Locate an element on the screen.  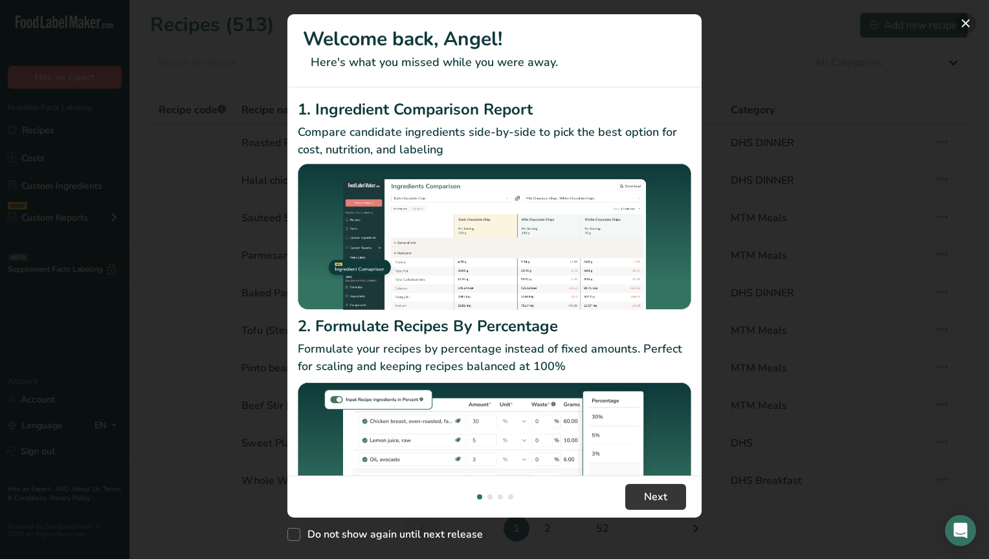
span: Do not show again until next release is located at coordinates (392, 535).